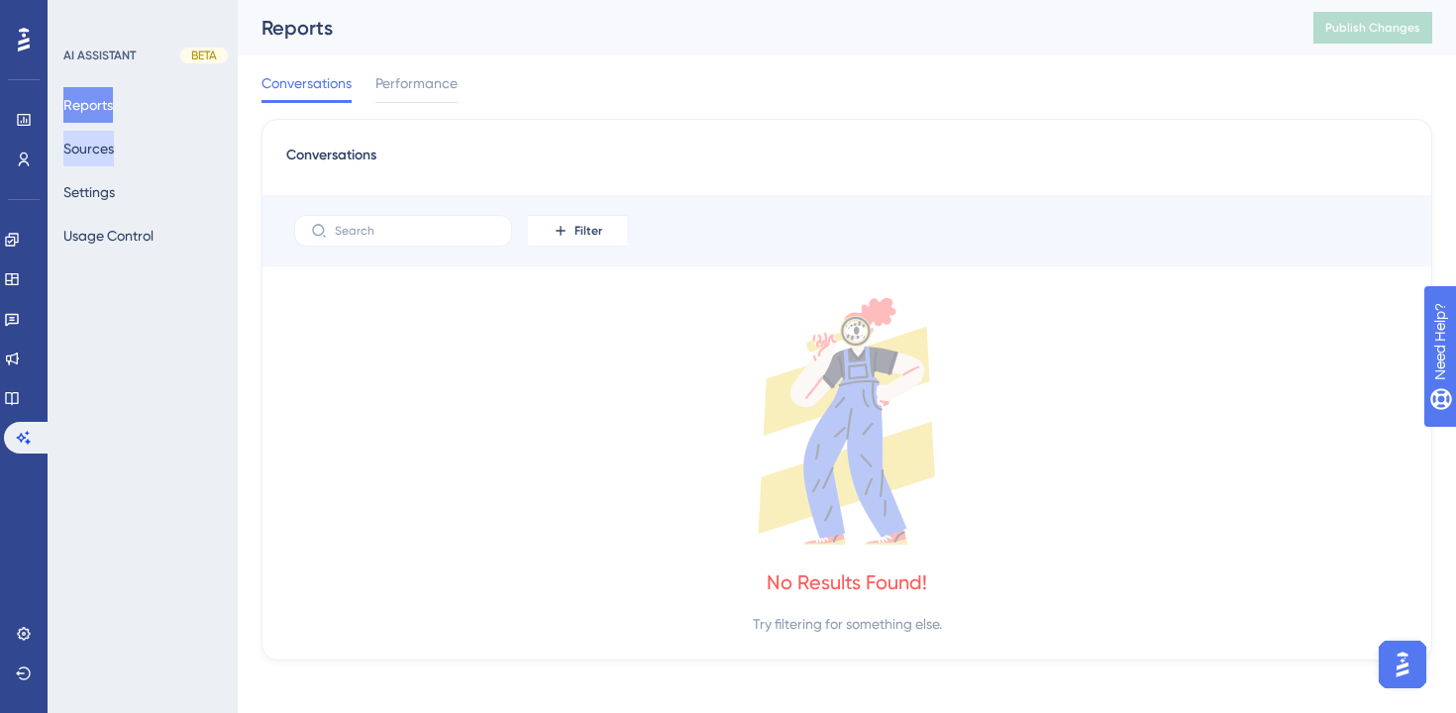 Image resolution: width=1456 pixels, height=713 pixels. Describe the element at coordinates (763, 28) in the screenshot. I see `div: Reports` at that location.